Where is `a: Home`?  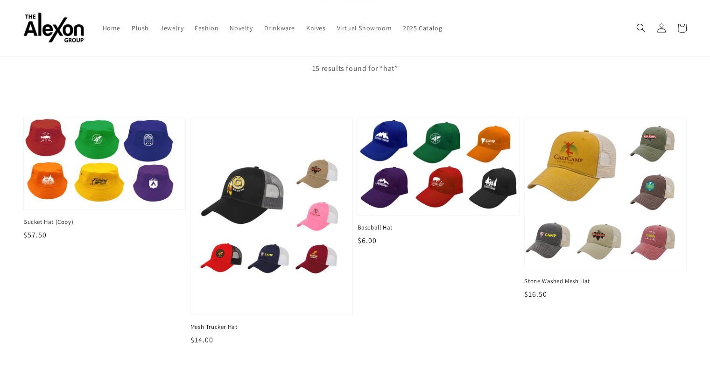 a: Home is located at coordinates (112, 28).